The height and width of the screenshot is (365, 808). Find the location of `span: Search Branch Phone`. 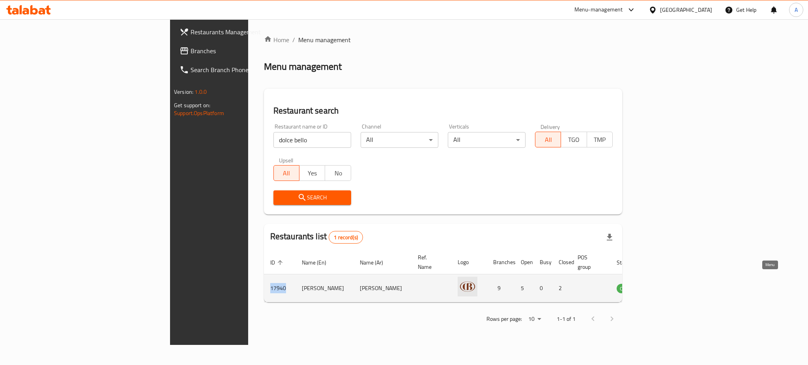

span: Search Branch Phone is located at coordinates (245, 70).